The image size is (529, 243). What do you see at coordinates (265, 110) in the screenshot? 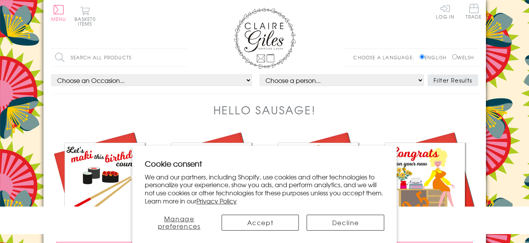
I see `h1: Hello Sausage!` at bounding box center [265, 110].